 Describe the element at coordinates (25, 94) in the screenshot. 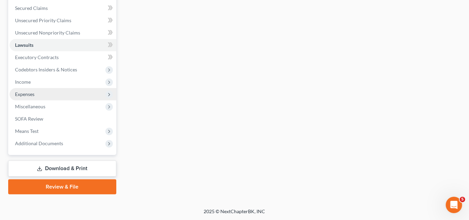

I see `span: Expenses` at that location.